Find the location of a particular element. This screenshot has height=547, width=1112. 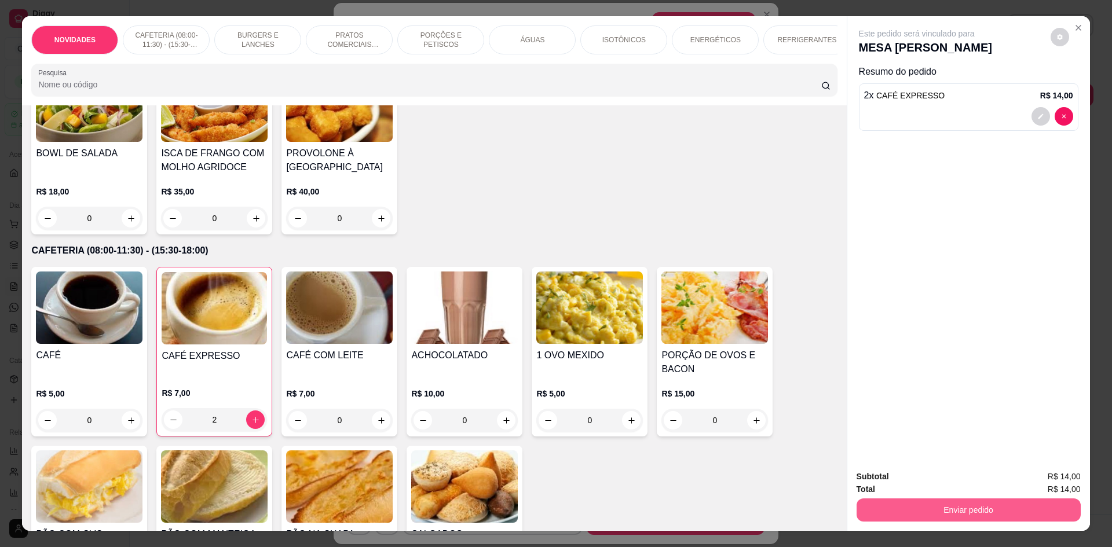

p: R$ 10,00 is located at coordinates (465, 394).